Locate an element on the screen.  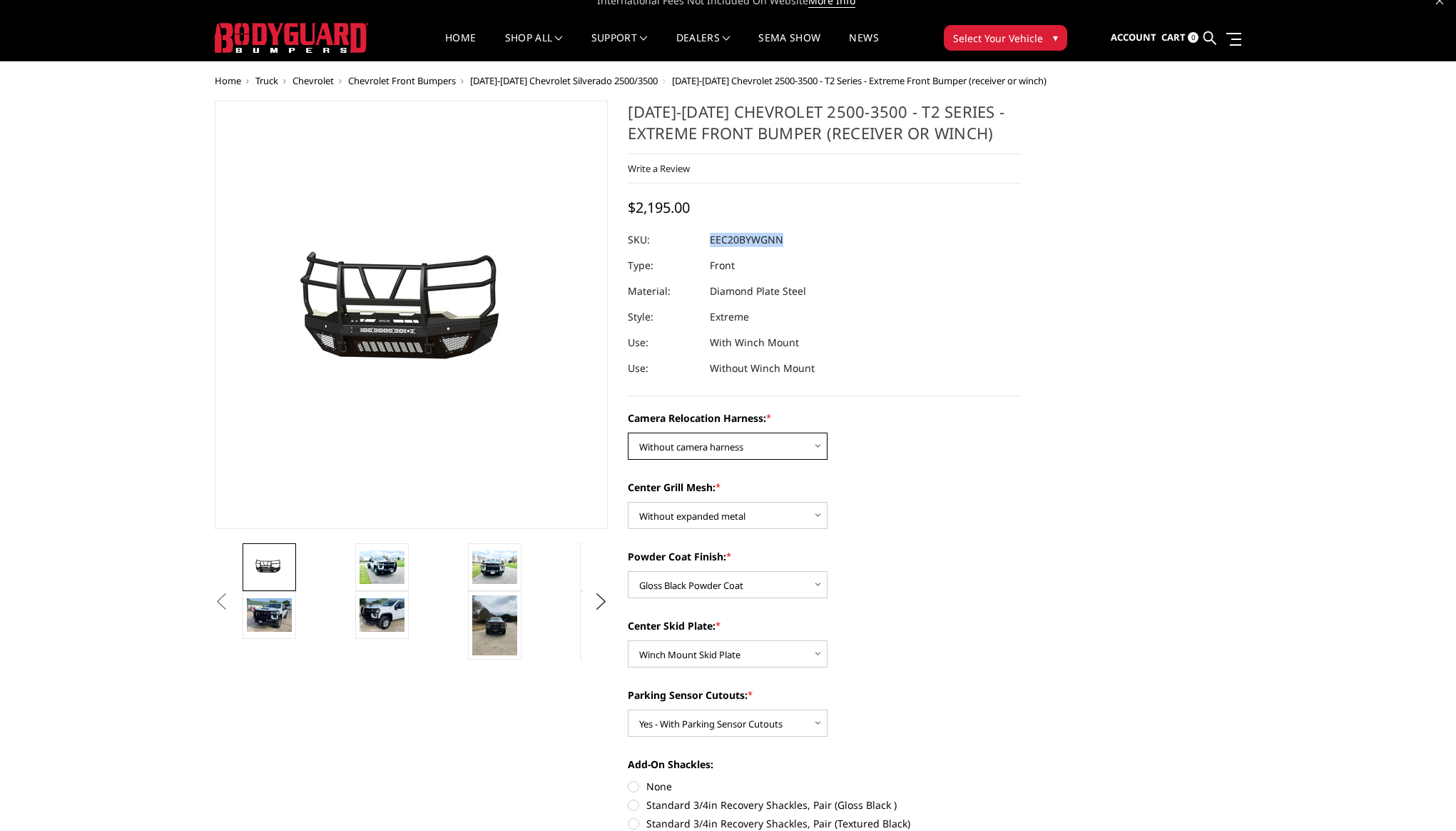
label: Parking Sensor Cutouts: is located at coordinates (824, 694).